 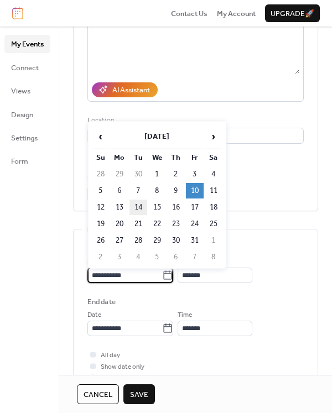 What do you see at coordinates (98, 394) in the screenshot?
I see `a: Cancel` at bounding box center [98, 394].